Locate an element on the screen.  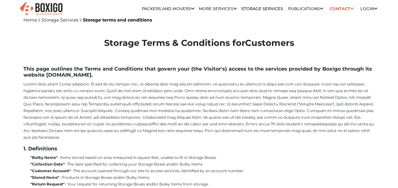
h3: This page outlines the Terms and Conditions that govern your (the Visitor's) access to the servic... is located at coordinates (199, 72).